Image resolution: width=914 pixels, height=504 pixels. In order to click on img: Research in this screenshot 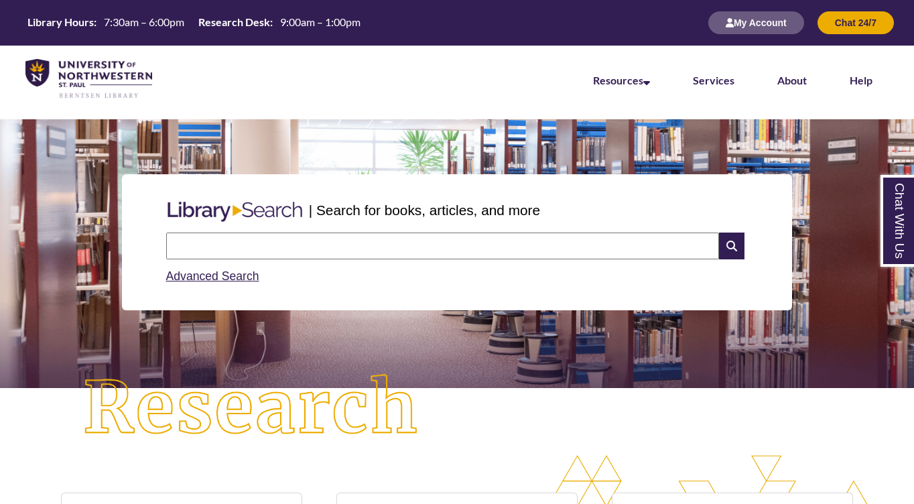, I will do `click(251, 408)`.